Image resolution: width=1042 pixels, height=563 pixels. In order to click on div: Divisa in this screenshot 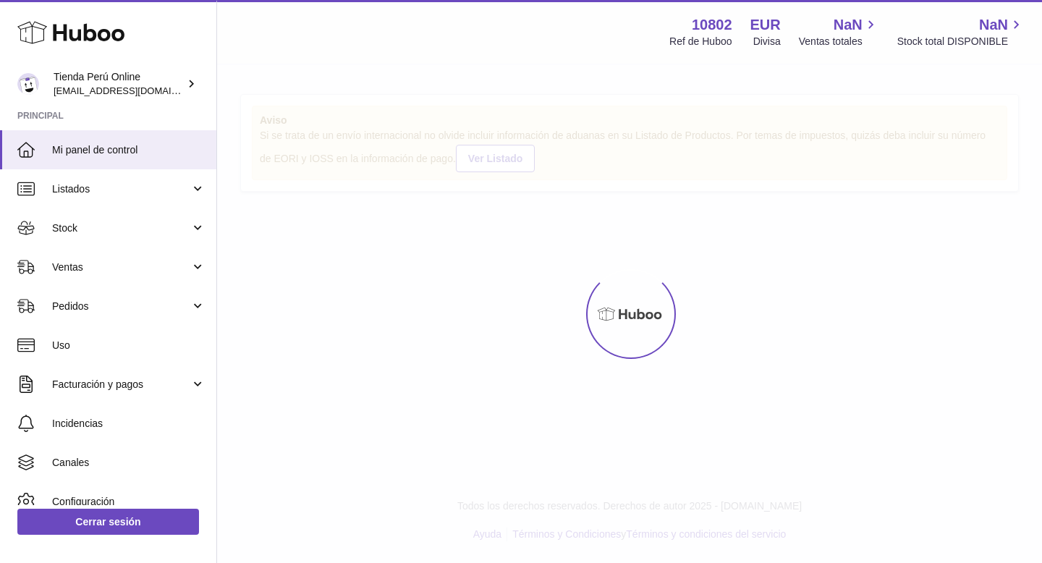, I will do `click(767, 41)`.